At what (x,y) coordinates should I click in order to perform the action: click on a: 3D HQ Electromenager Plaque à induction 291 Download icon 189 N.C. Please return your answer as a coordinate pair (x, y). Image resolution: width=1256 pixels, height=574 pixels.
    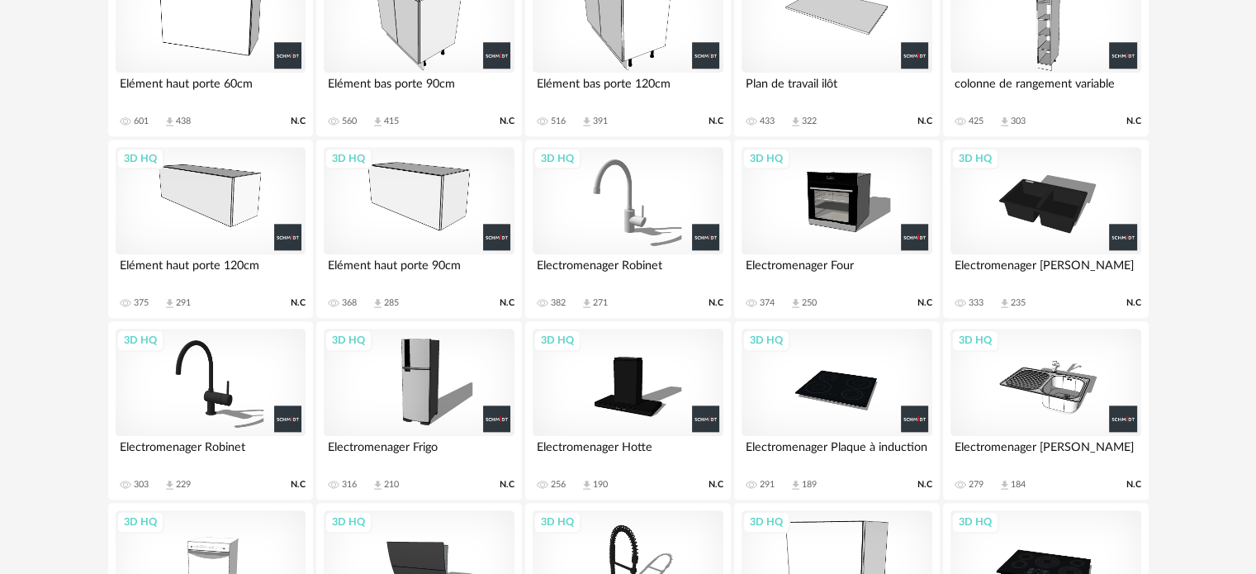
    Looking at the image, I should click on (836, 410).